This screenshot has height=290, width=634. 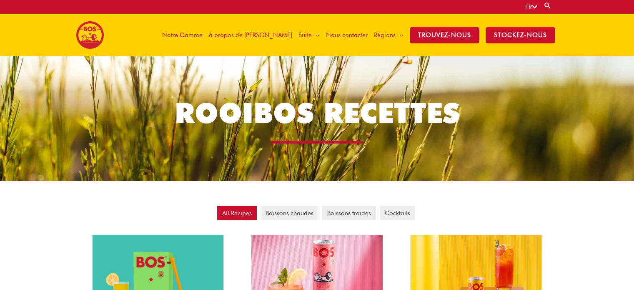 What do you see at coordinates (520, 35) in the screenshot?
I see `span: stockez-nous` at bounding box center [520, 35].